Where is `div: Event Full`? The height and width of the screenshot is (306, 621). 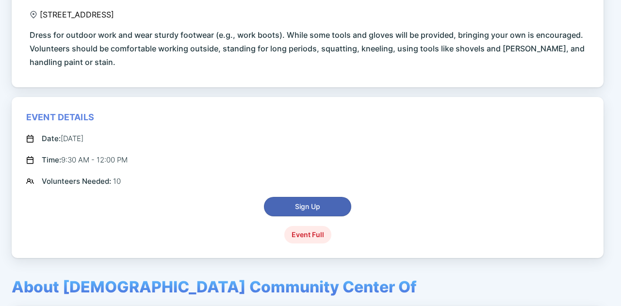 div: Event Full is located at coordinates (308, 235).